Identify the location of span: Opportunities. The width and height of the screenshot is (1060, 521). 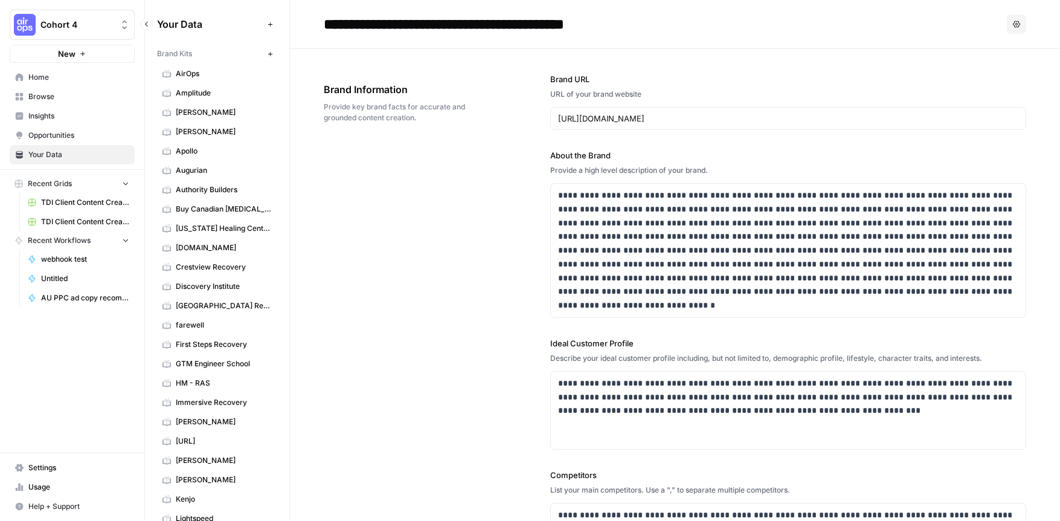
(79, 135).